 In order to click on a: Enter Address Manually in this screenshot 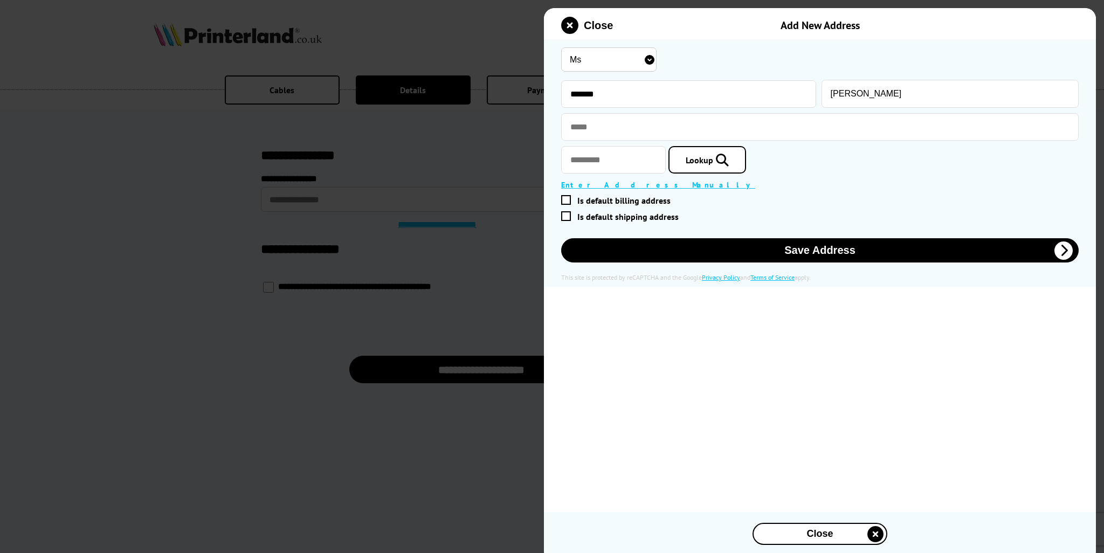, I will do `click(658, 185)`.